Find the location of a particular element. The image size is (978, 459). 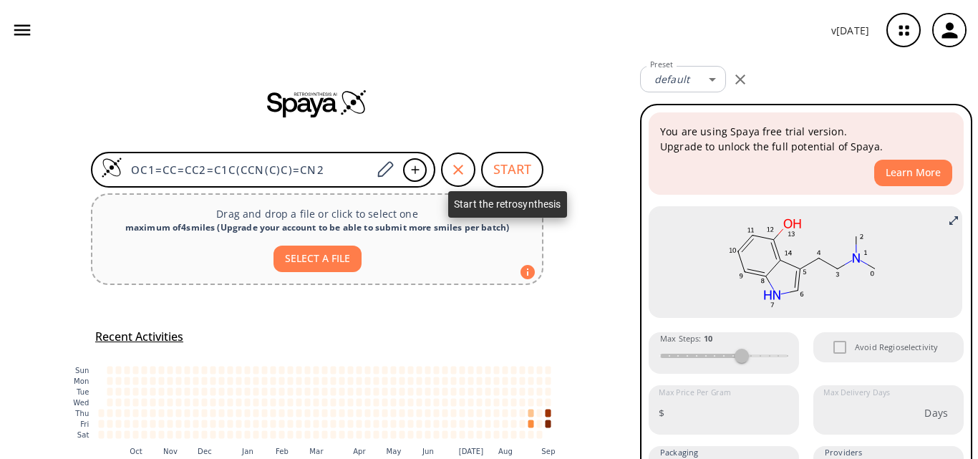

label: Max Delivery Days is located at coordinates (856, 392).